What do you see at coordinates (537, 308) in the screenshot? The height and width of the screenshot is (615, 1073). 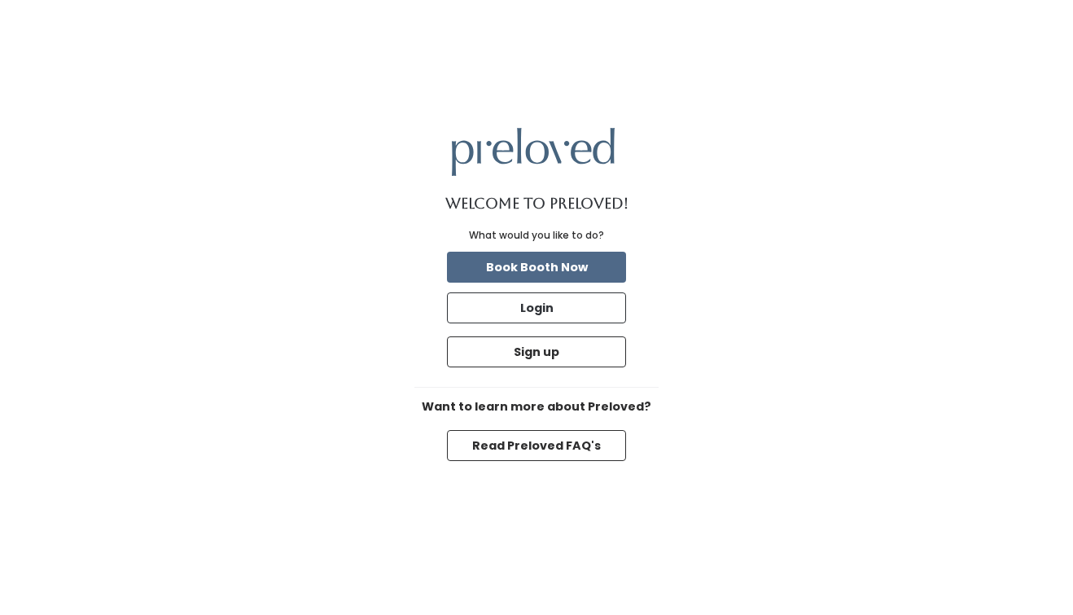 I see `a: Login` at bounding box center [537, 308].